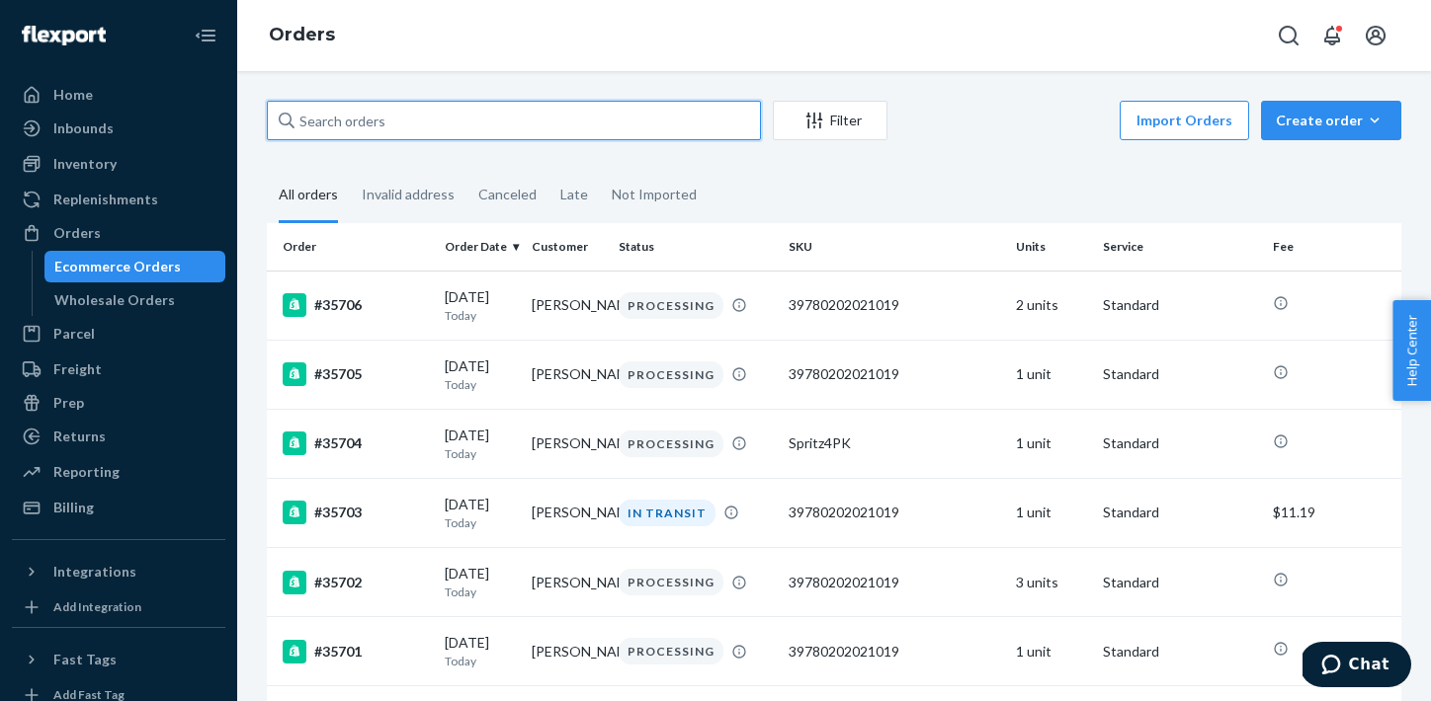  Describe the element at coordinates (408, 195) in the screenshot. I see `div: Invalid address` at that location.